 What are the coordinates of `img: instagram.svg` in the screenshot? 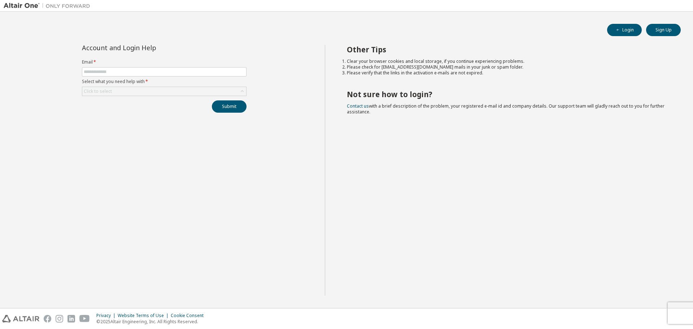 It's located at (59, 318).